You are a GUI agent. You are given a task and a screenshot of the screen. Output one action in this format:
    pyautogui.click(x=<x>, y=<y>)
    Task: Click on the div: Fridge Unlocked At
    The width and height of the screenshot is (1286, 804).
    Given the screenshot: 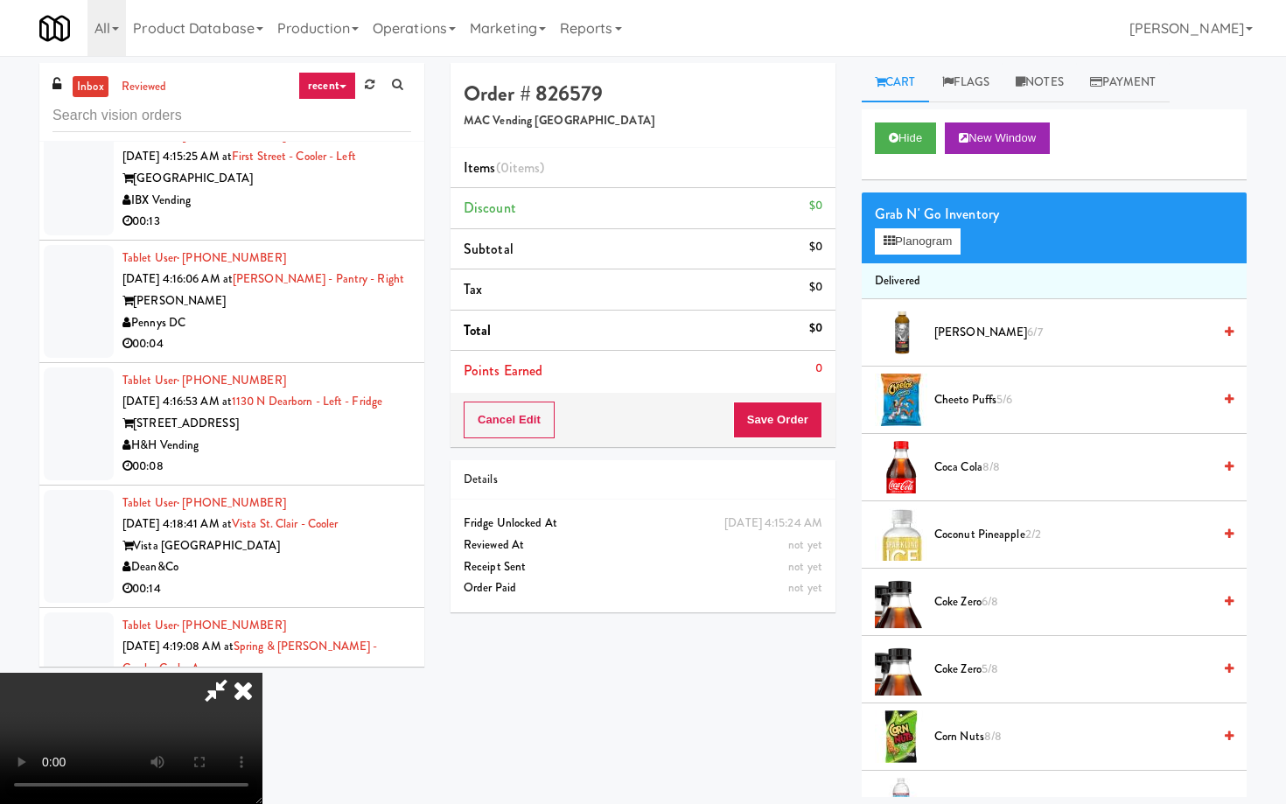 What is the action you would take?
    pyautogui.click(x=643, y=523)
    